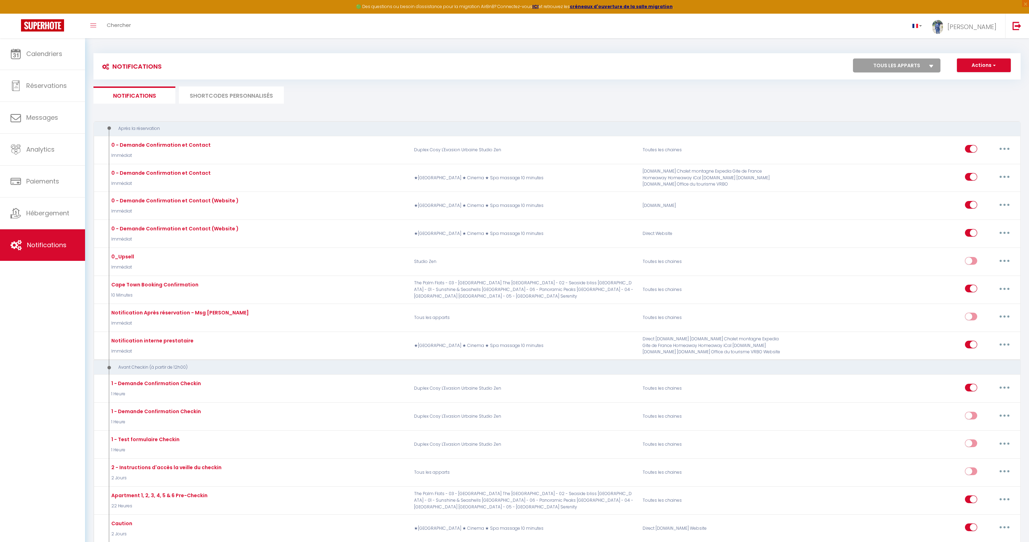 This screenshot has height=542, width=1029. I want to click on div: Après la réservation, so click(548, 128).